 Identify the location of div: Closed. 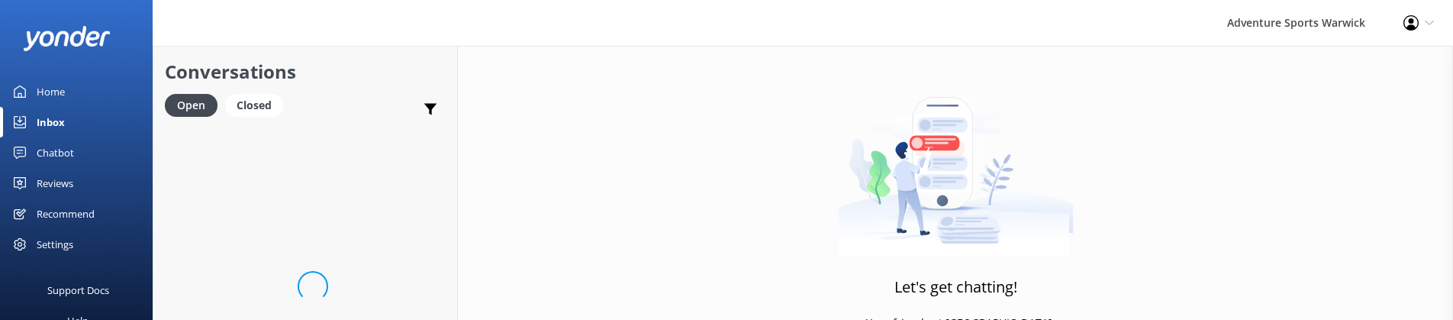
(254, 105).